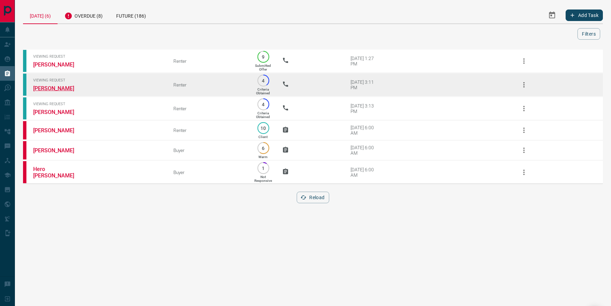 The image size is (611, 306). I want to click on p: 9, so click(263, 57).